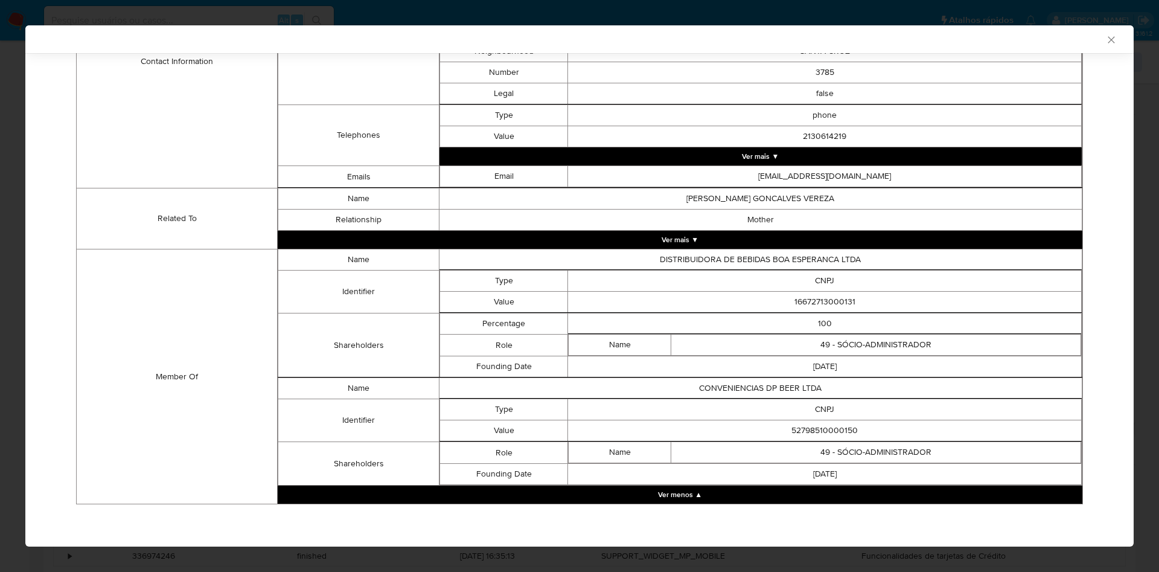  Describe the element at coordinates (824, 430) in the screenshot. I see `td: 52798510000150` at that location.